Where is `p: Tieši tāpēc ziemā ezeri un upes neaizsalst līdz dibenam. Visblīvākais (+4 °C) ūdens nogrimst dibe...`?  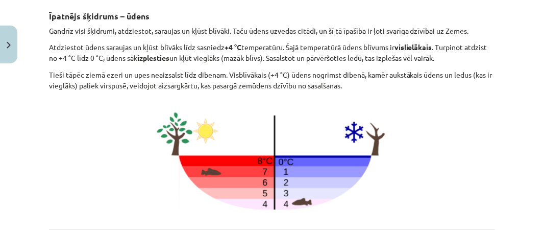 p: Tieši tāpēc ziemā ezeri un upes neaizsalst līdz dibenam. Visblīvākais (+4 °C) ūdens nogrimst dibe... is located at coordinates (272, 81).